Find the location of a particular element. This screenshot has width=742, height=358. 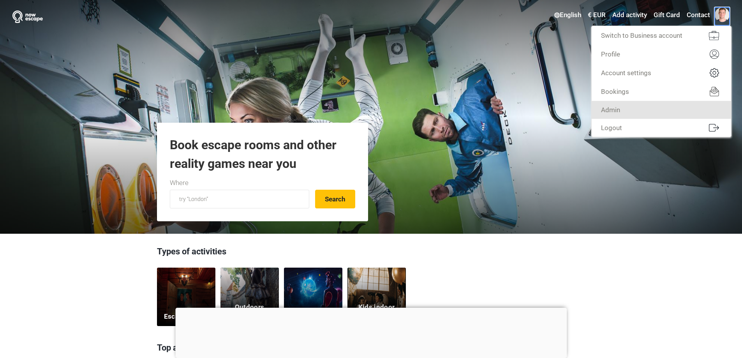

input: try “London” is located at coordinates (239, 199).